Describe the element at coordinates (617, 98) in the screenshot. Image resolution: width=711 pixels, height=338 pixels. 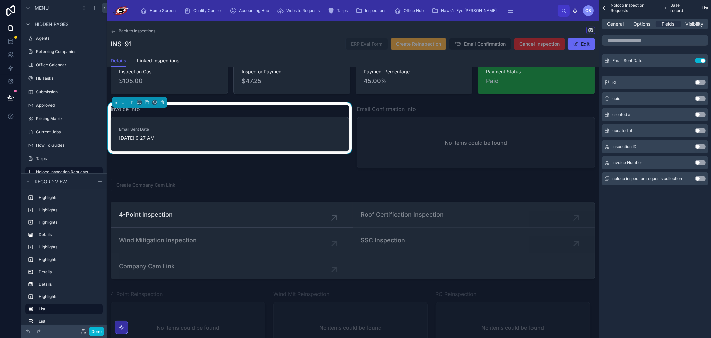
I see `span: uuid` at that location.